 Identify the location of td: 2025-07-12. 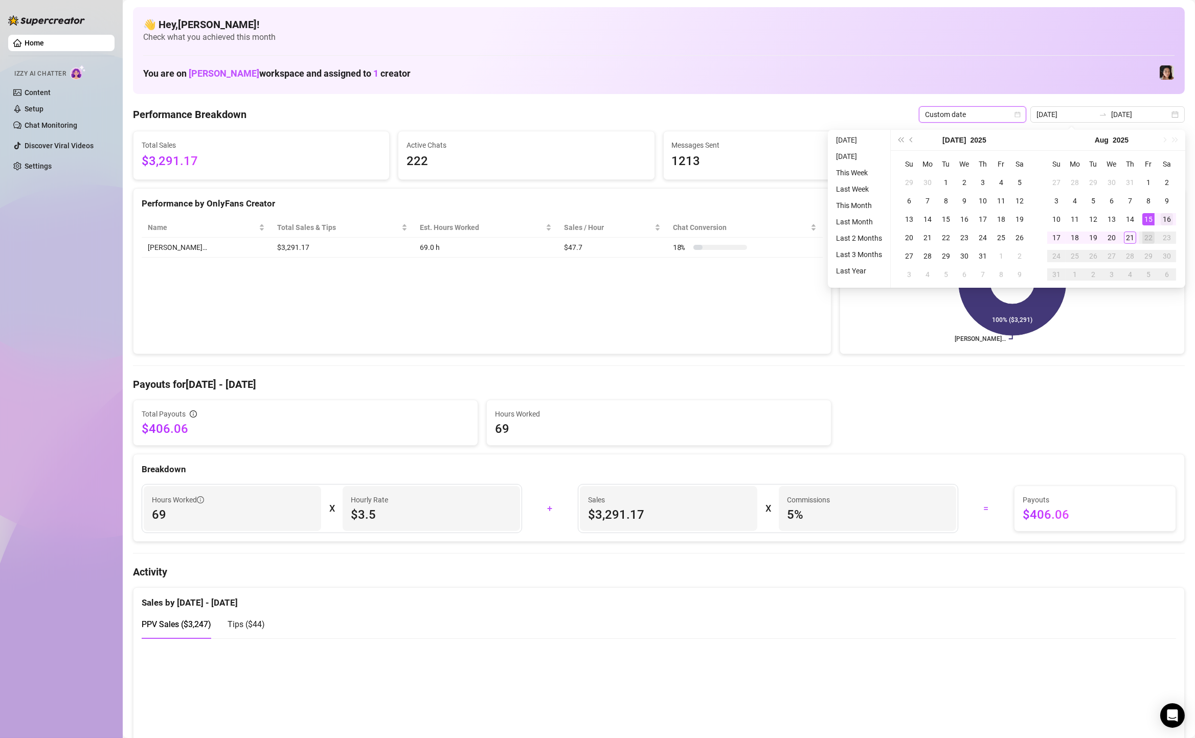
(1020, 201).